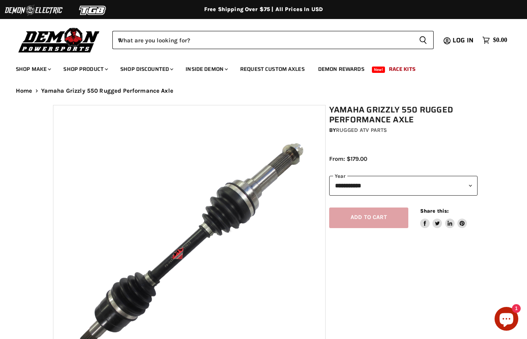 This screenshot has height=339, width=527. What do you see at coordinates (404, 115) in the screenshot?
I see `h1: Yamaha Grizzly 550 Rugged Performance Axle` at bounding box center [404, 115].